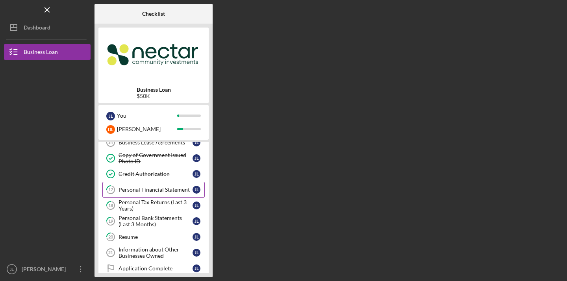 The width and height of the screenshot is (567, 281). Describe the element at coordinates (147, 116) in the screenshot. I see `div: You` at that location.